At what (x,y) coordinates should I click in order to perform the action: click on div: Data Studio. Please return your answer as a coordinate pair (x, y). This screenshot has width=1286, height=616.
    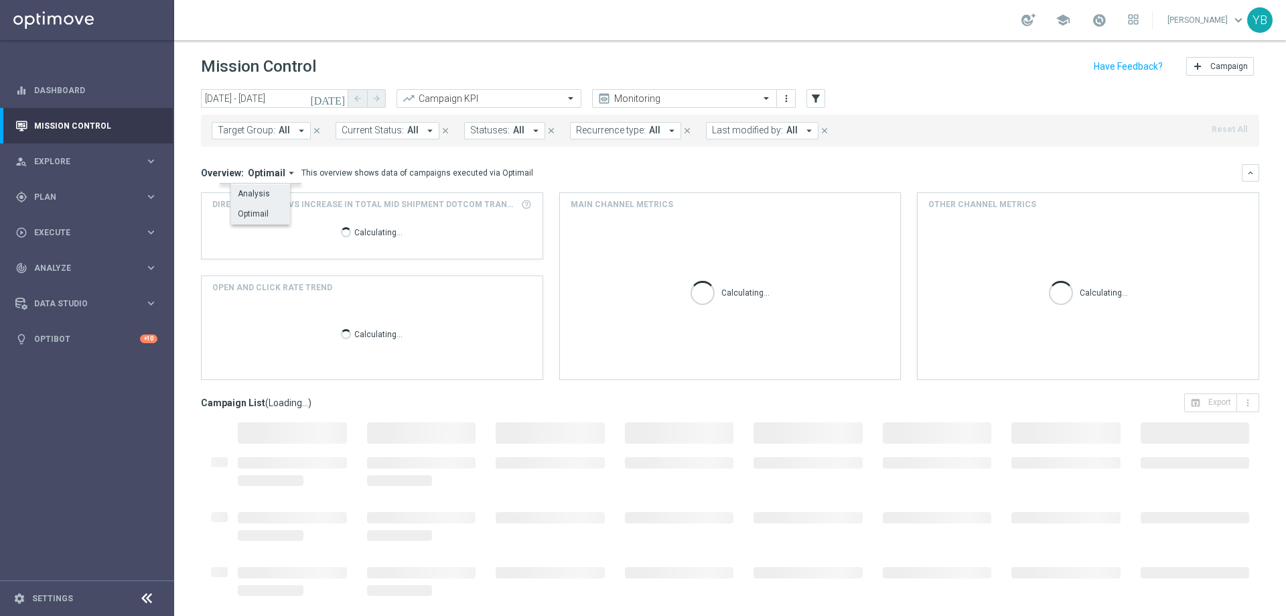
    Looking at the image, I should click on (80, 303).